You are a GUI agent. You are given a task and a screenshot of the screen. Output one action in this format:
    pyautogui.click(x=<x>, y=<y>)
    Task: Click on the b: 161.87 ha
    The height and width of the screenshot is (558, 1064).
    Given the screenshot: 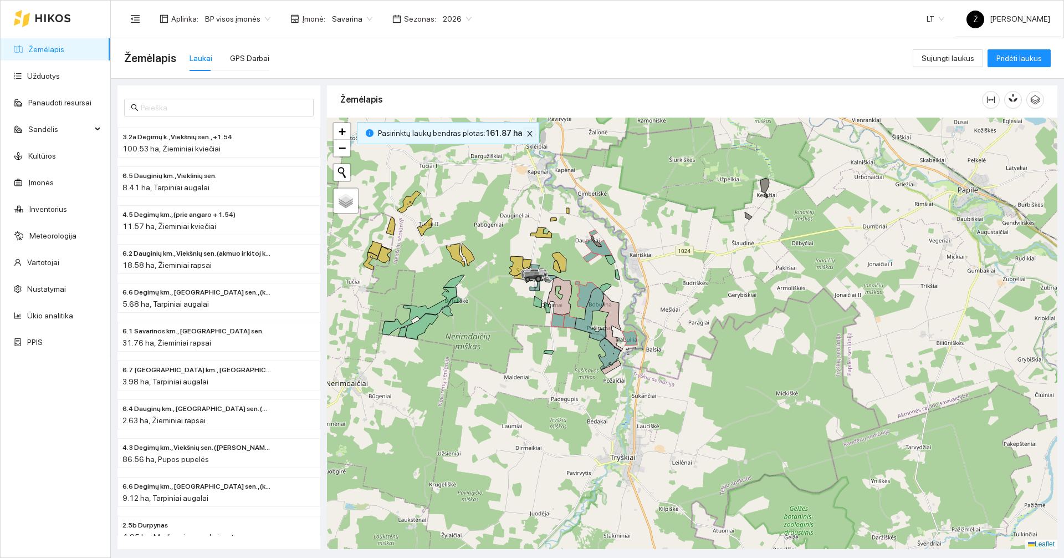 What is the action you would take?
    pyautogui.click(x=504, y=133)
    